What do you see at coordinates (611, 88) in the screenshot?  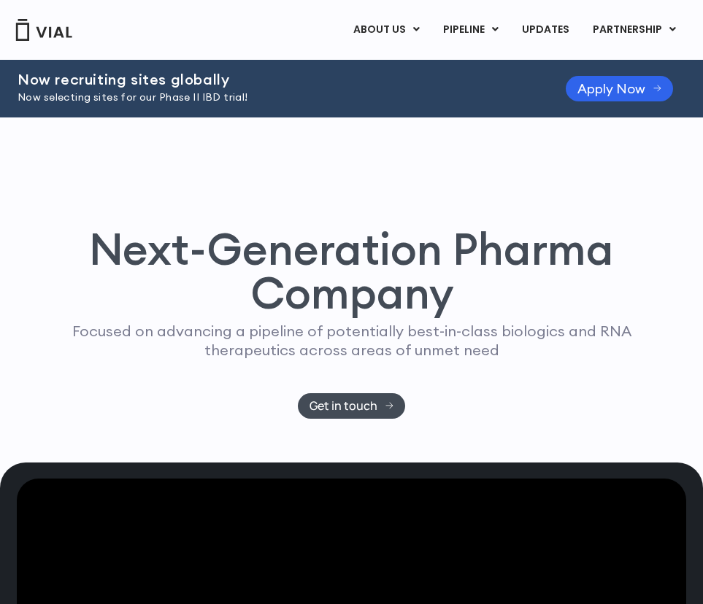 I see `span: Apply Now` at bounding box center [611, 88].